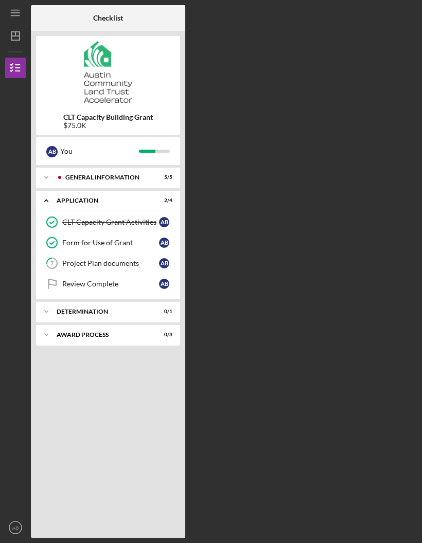 The height and width of the screenshot is (543, 422). I want to click on div: Award Process, so click(101, 335).